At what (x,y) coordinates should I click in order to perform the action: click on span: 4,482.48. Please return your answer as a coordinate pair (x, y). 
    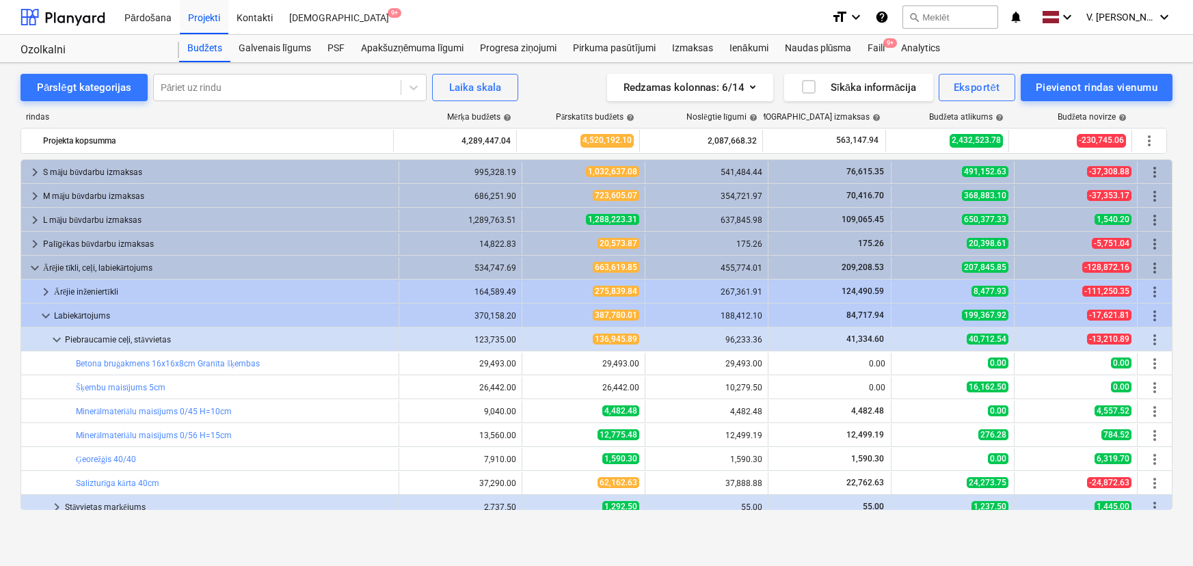
    Looking at the image, I should click on (868, 411).